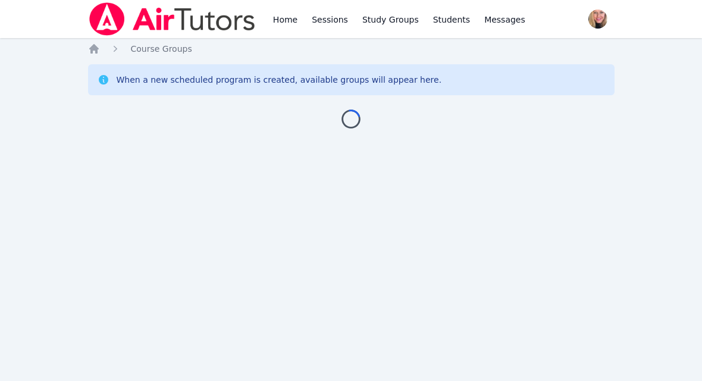  What do you see at coordinates (161, 49) in the screenshot?
I see `a: Course Groups` at bounding box center [161, 49].